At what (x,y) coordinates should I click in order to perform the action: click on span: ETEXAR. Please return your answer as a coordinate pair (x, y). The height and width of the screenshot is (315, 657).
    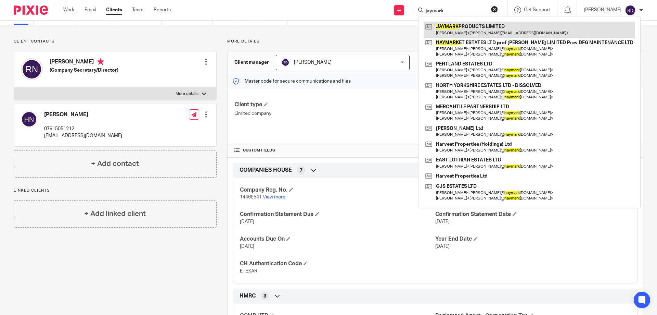
    Looking at the image, I should click on (248, 271).